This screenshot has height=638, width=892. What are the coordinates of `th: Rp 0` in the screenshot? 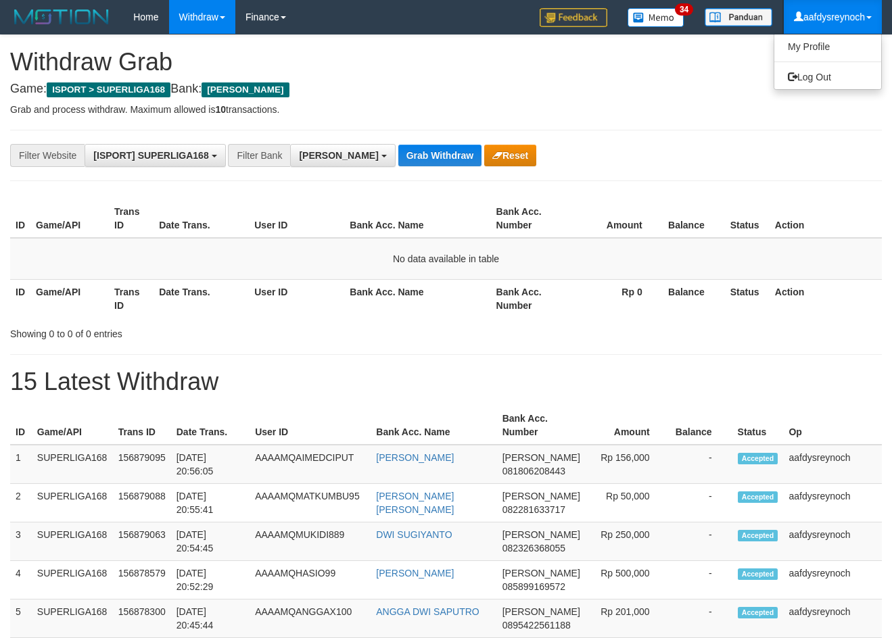 It's located at (616, 298).